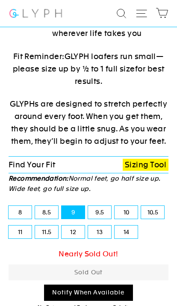 Image resolution: width=177 pixels, height=306 pixels. Describe the element at coordinates (73, 232) in the screenshot. I see `label: 12` at that location.